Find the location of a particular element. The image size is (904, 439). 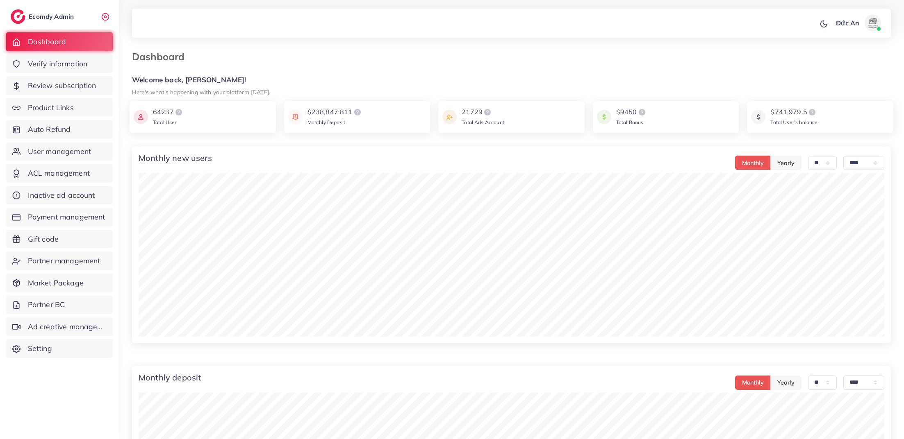

a: Dashboard is located at coordinates (59, 42).